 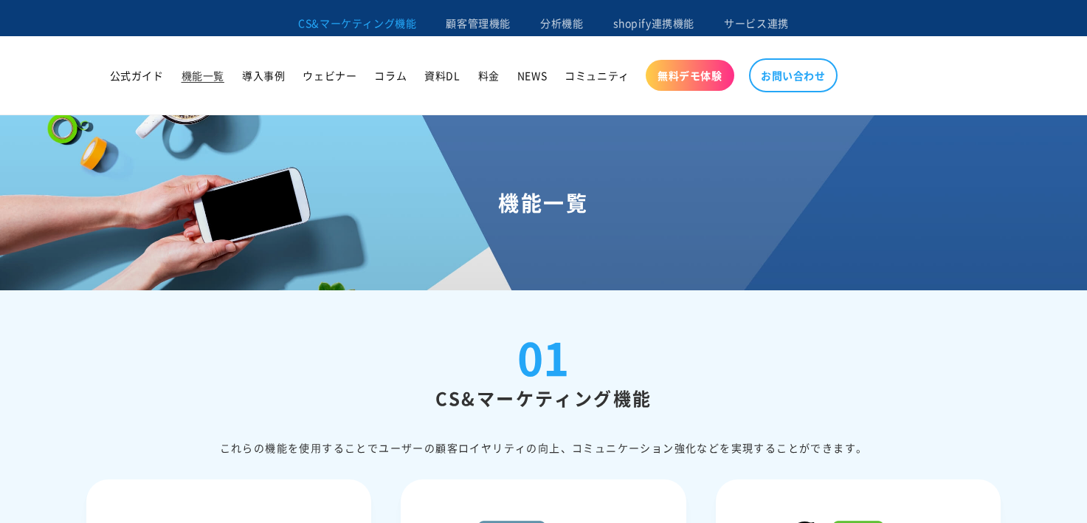 I want to click on span: コミュニティ, so click(x=597, y=75).